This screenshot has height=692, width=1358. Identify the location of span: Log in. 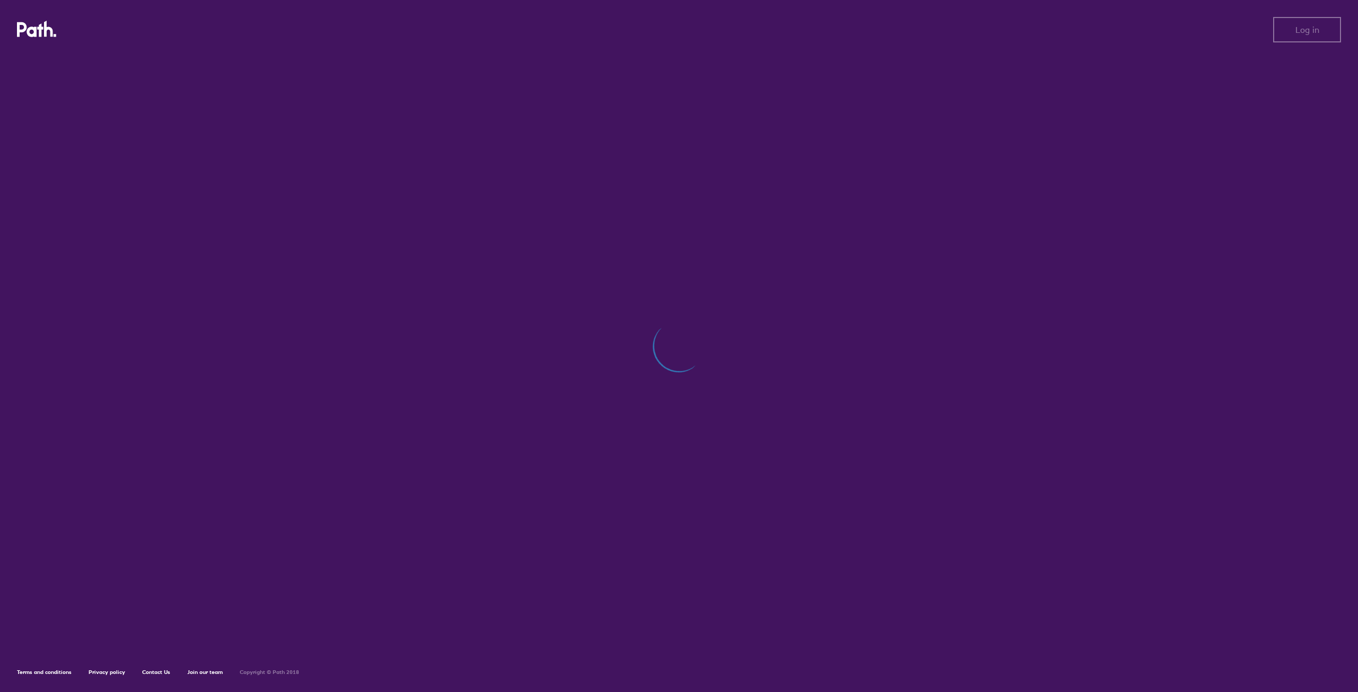
(1307, 30).